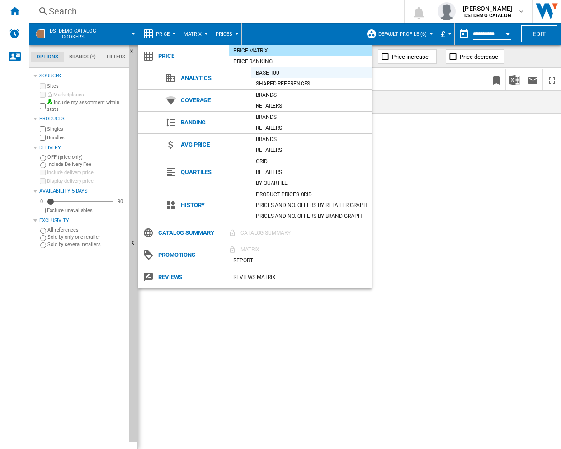 Image resolution: width=561 pixels, height=449 pixels. Describe the element at coordinates (311, 183) in the screenshot. I see `div: By quartile` at that location.